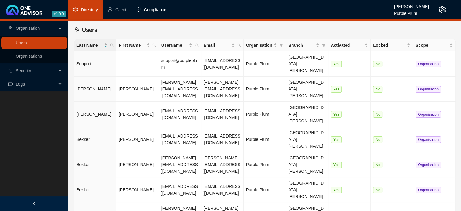 This screenshot has width=461, height=211. I want to click on span: Logs, so click(20, 84).